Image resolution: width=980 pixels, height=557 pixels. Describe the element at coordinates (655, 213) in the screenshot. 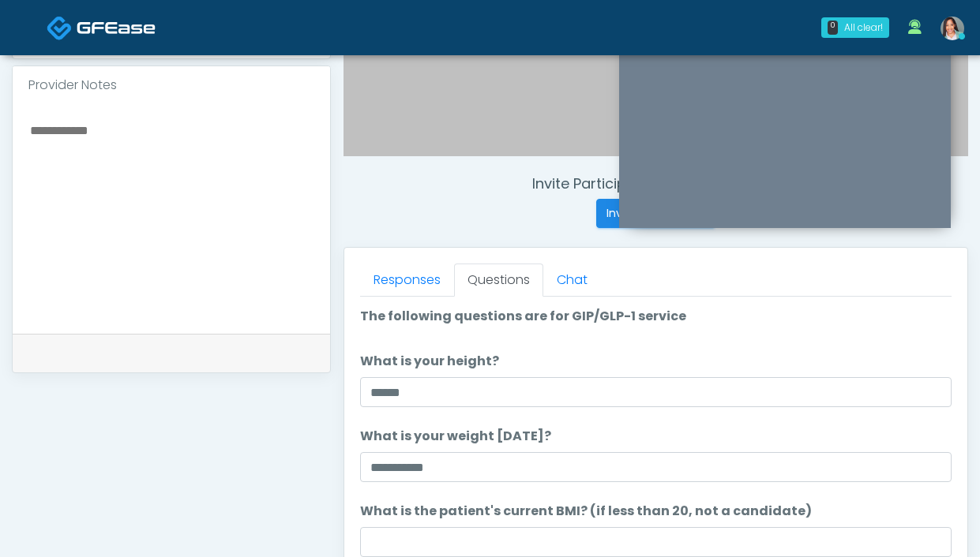

I see `button: Invite Participants` at that location.